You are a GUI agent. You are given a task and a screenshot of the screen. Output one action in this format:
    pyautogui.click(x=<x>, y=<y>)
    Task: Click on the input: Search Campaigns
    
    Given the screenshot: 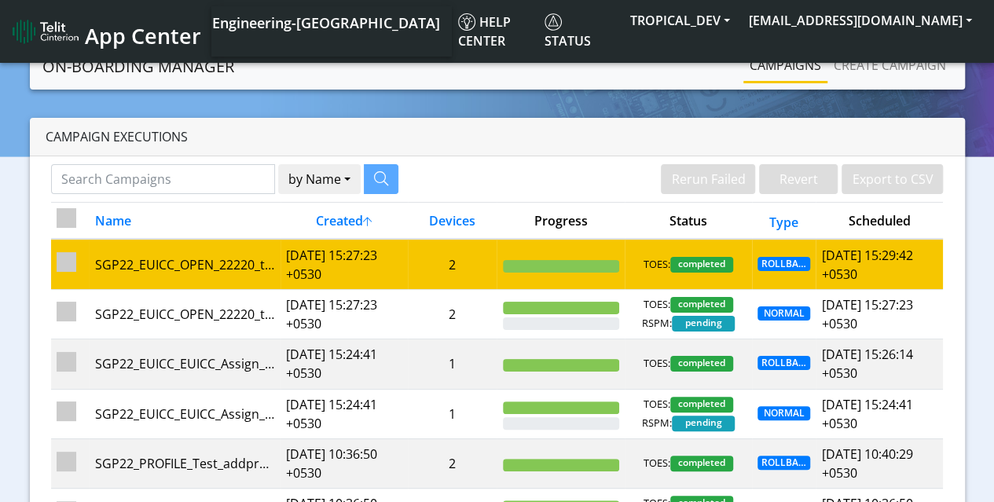 What is the action you would take?
    pyautogui.click(x=163, y=179)
    